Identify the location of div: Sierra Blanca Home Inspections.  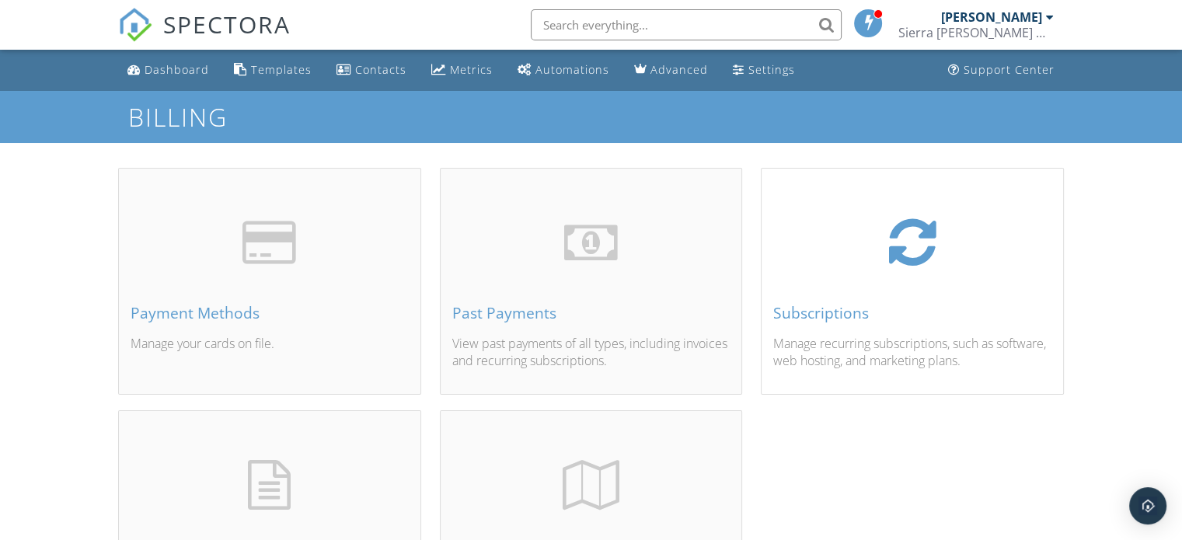
(976, 33).